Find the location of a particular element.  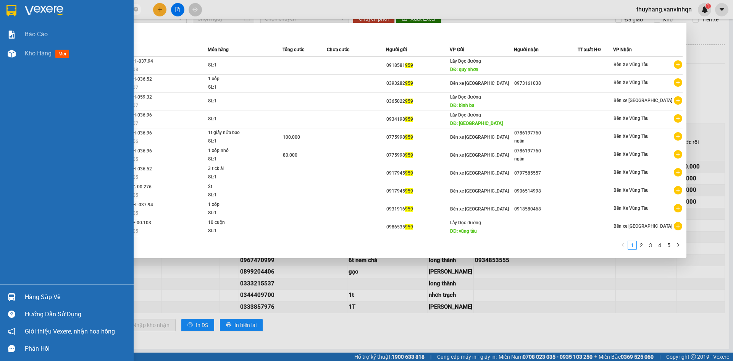

div: 0906514998 is located at coordinates (546, 191).